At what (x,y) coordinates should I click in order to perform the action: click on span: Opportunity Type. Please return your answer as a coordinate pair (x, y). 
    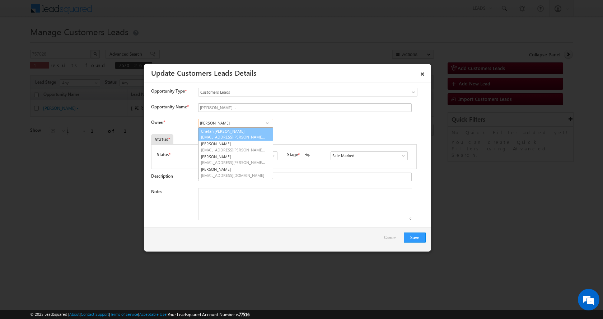
    Looking at the image, I should click on (168, 91).